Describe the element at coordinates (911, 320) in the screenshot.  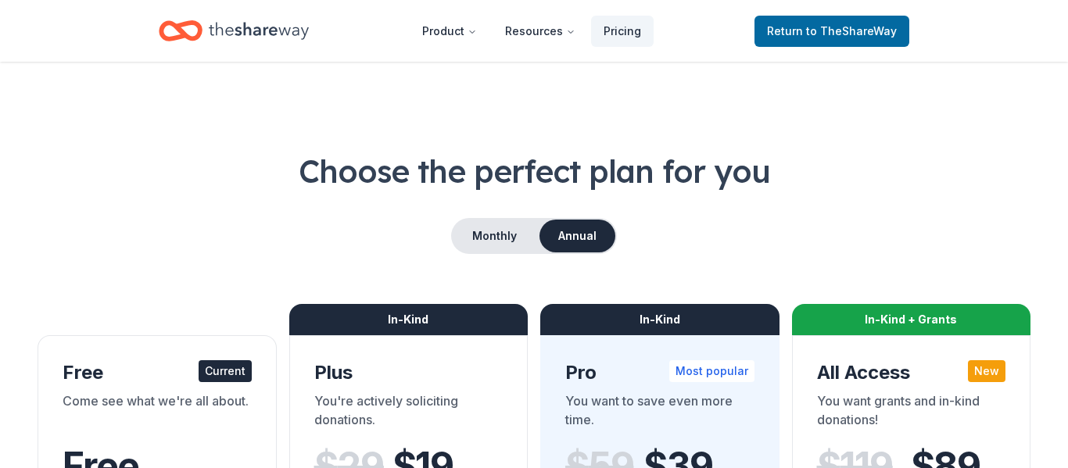
I see `div: In-Kind + Grants` at that location.